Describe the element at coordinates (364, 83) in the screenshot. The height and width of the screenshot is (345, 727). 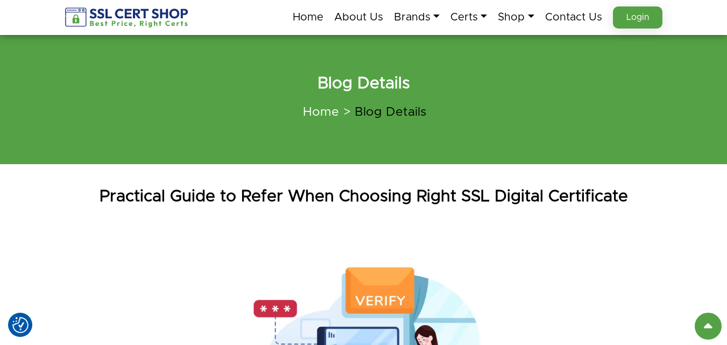
I see `h2: Blog Details` at that location.